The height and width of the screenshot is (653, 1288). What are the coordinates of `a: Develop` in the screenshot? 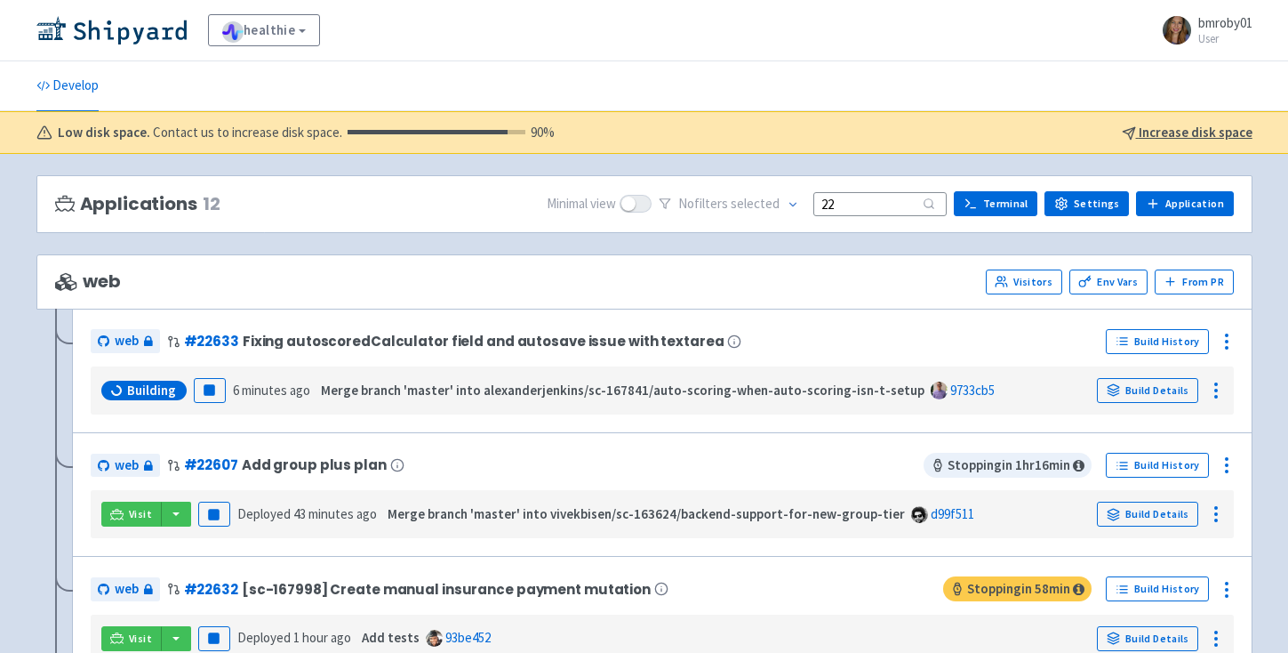 It's located at (68, 86).